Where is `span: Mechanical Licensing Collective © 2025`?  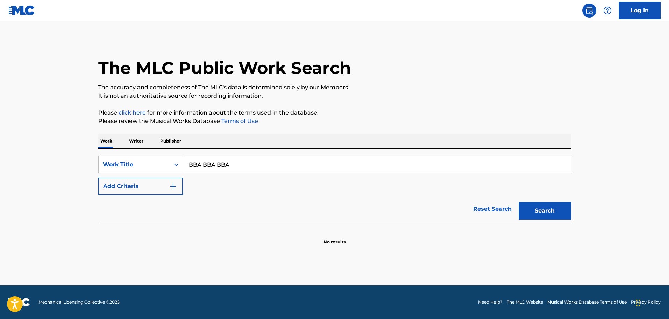
span: Mechanical Licensing Collective © 2025 is located at coordinates (79, 302).